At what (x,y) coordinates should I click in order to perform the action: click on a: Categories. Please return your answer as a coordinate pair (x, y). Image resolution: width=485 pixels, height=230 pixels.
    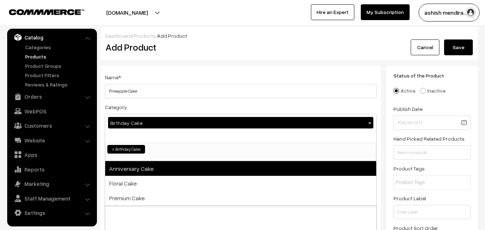
    Looking at the image, I should click on (59, 47).